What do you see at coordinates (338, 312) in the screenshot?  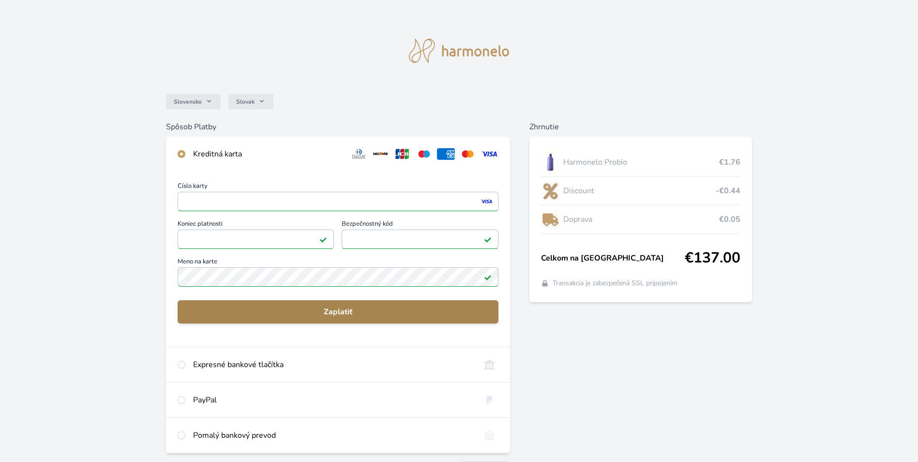 I see `button: Zaplatiť` at bounding box center [338, 312].